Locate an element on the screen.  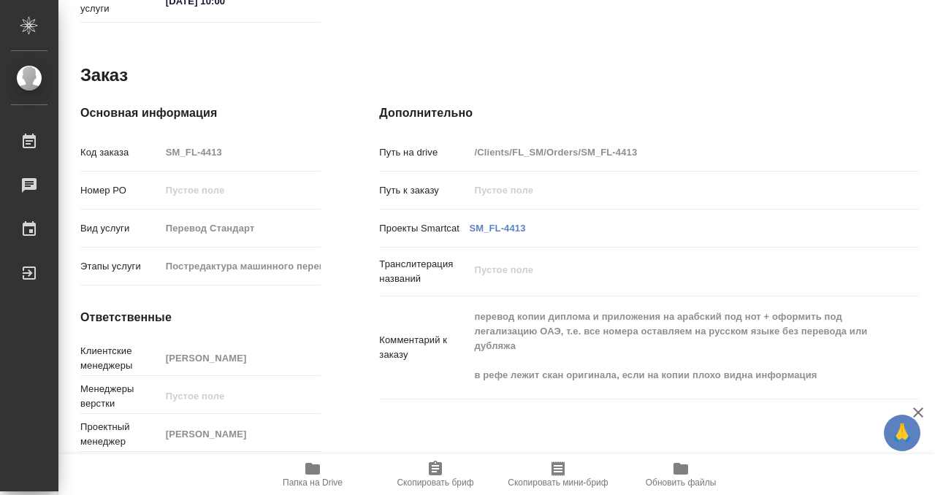
h4: Дополнительно is located at coordinates (649, 113).